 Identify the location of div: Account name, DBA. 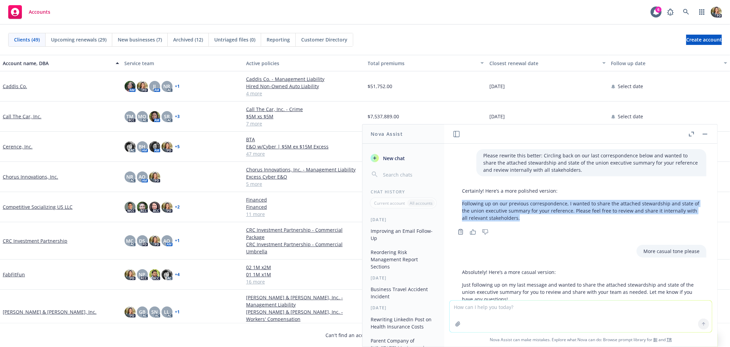
(57, 63).